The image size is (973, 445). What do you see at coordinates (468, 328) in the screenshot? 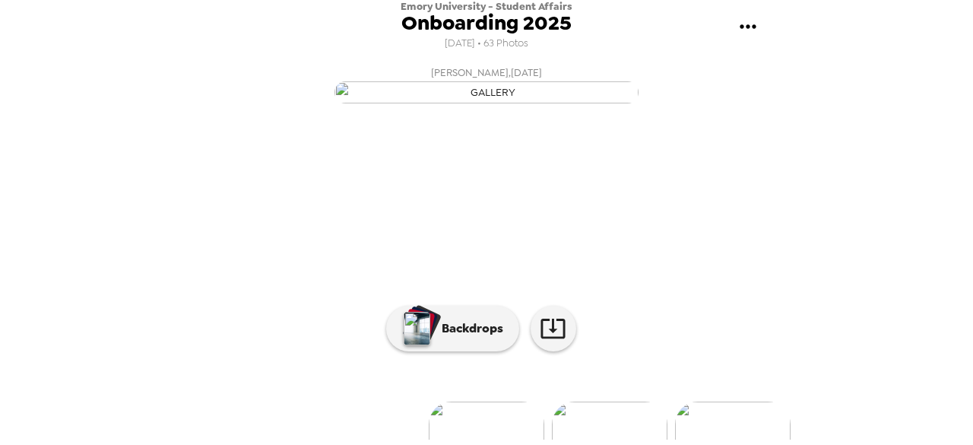
I see `p: Backdrops` at bounding box center [468, 328].